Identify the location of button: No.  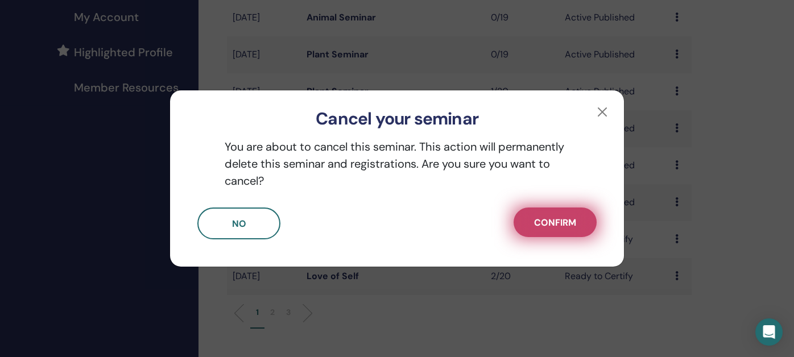
(239, 223).